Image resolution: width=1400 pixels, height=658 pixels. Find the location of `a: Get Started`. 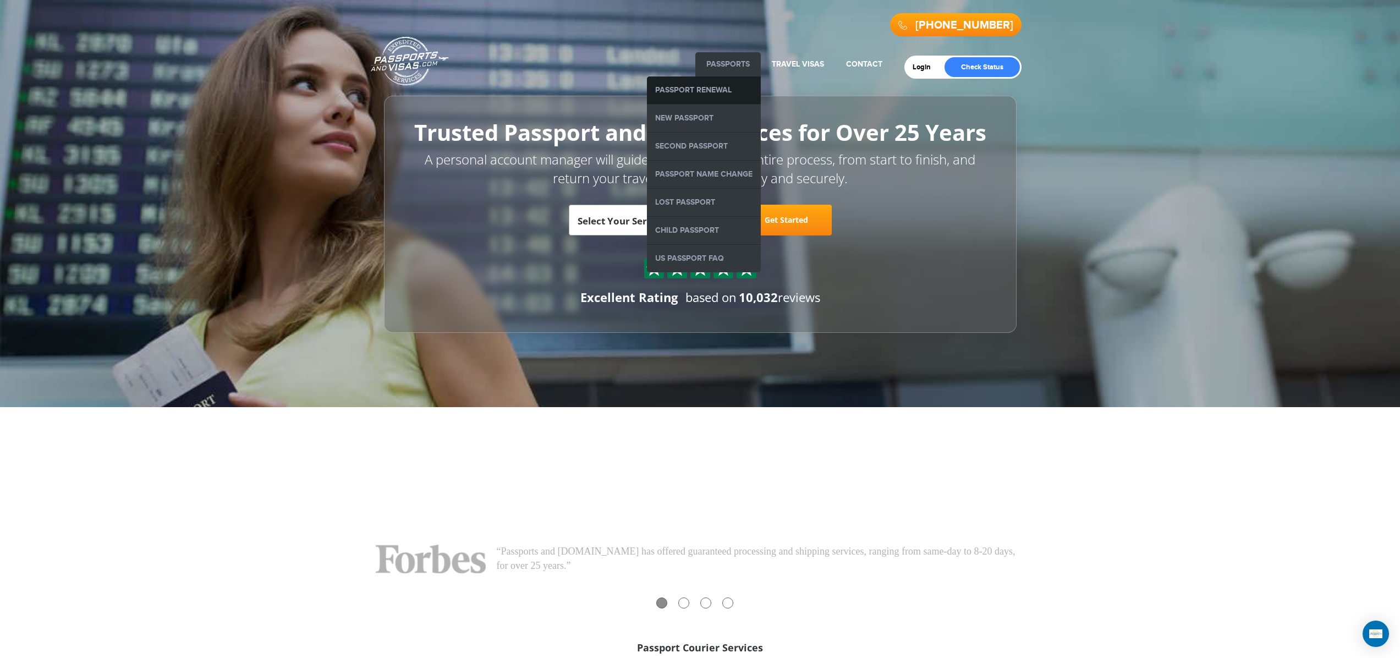

a: Get Started is located at coordinates (786, 220).